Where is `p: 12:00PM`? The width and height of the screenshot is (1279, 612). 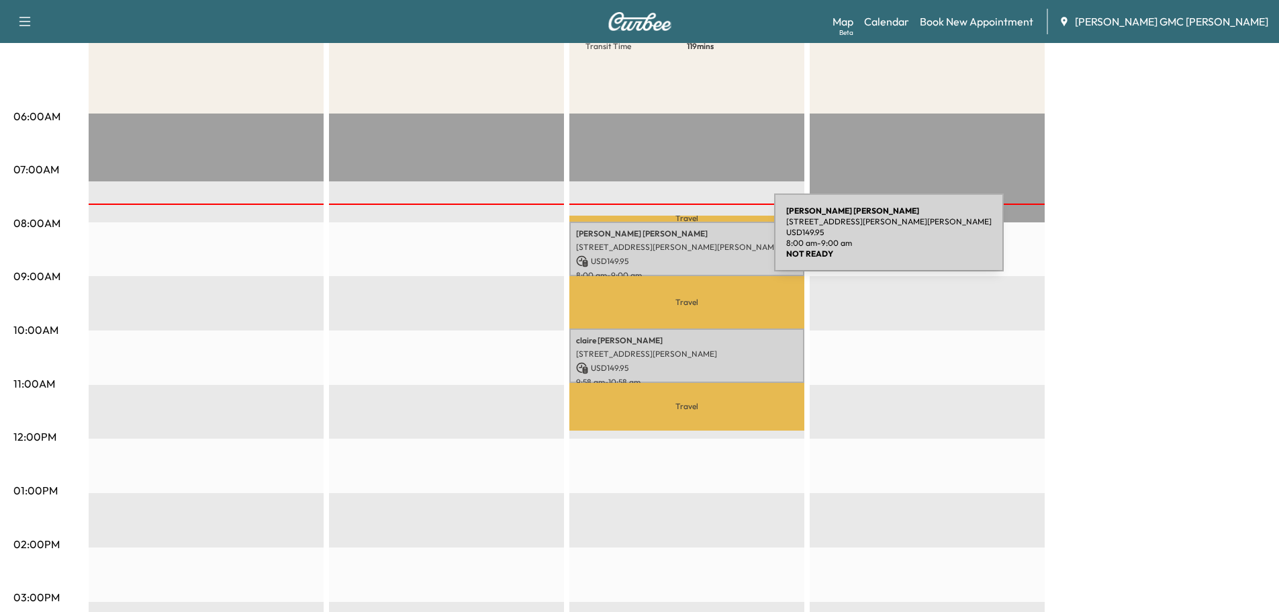 p: 12:00PM is located at coordinates (35, 436).